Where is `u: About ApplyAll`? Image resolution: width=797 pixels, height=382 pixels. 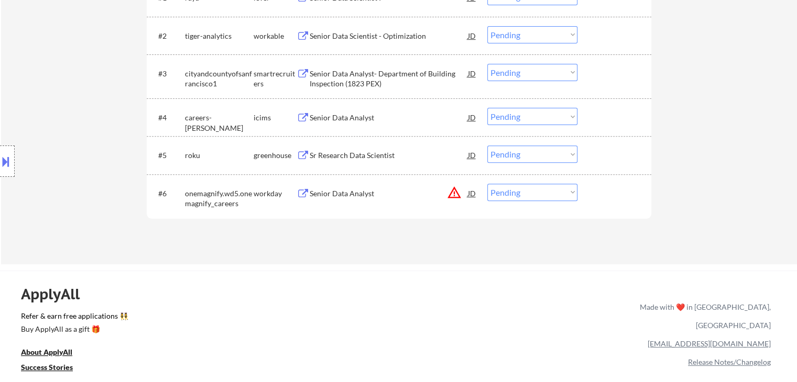 u: About ApplyAll is located at coordinates (47, 352).